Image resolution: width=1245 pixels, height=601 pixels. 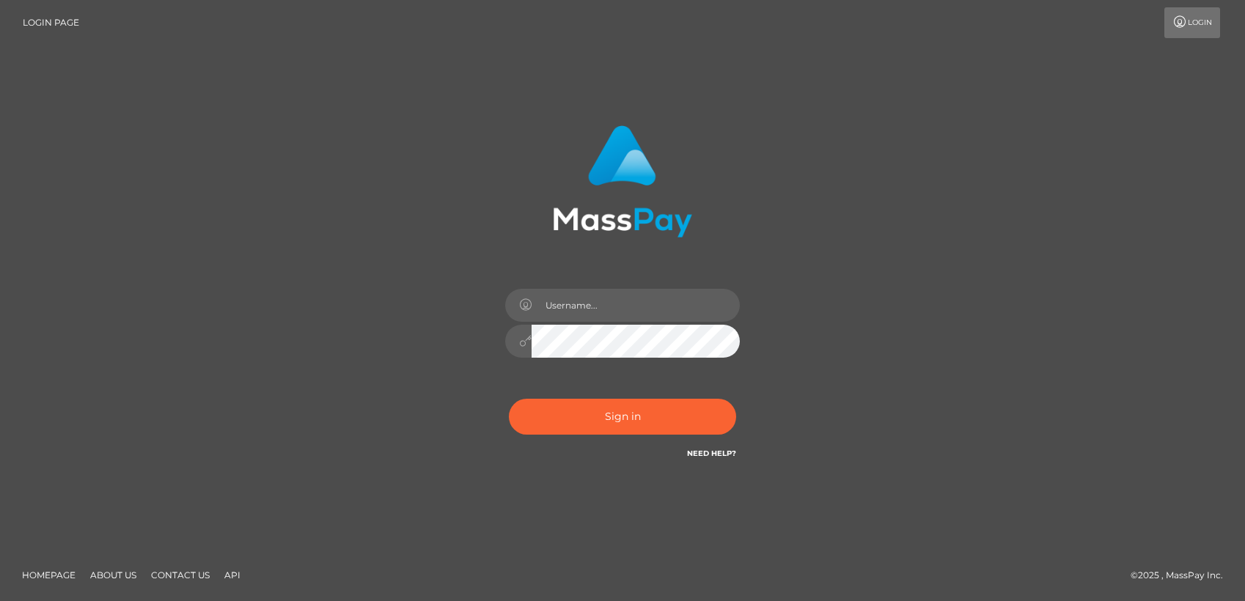 I want to click on img: MassPay Login, so click(x=622, y=181).